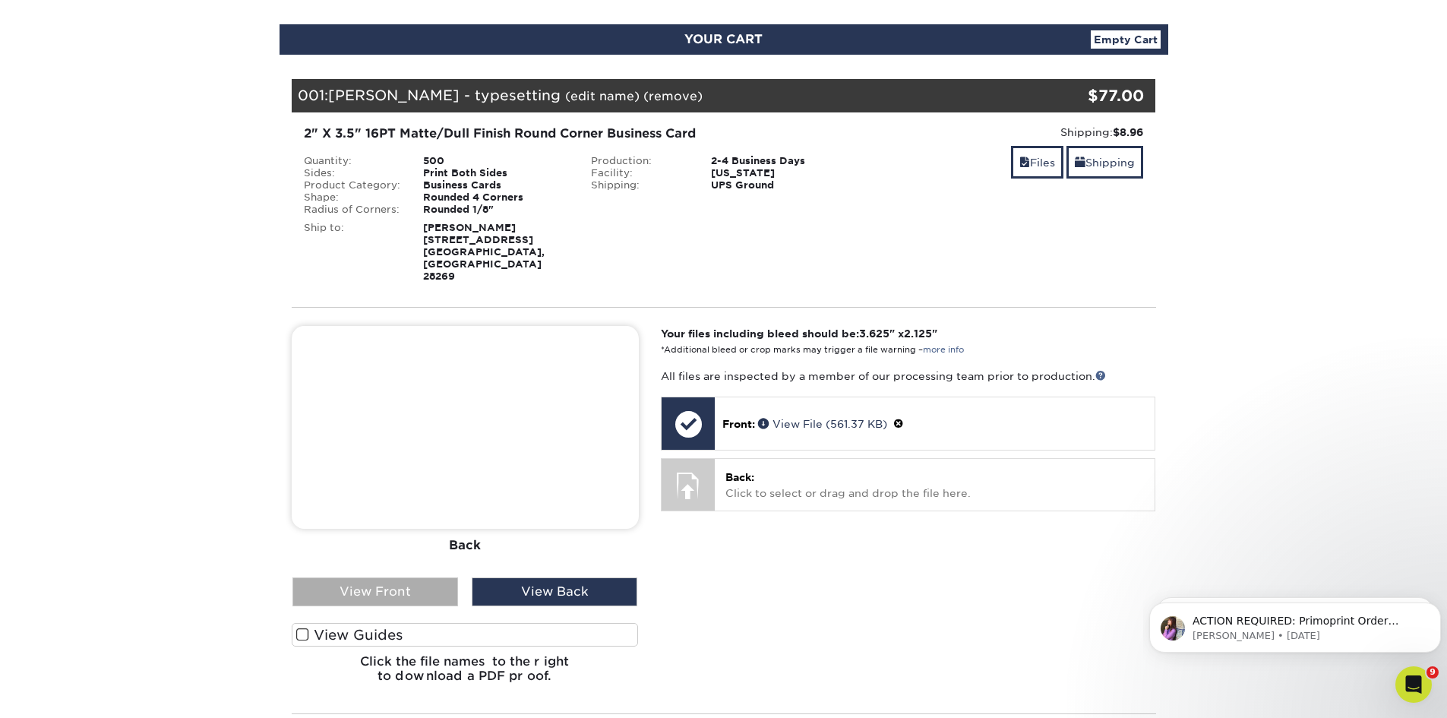 Image resolution: width=1447 pixels, height=718 pixels. Describe the element at coordinates (495, 173) in the screenshot. I see `div: Print Both Sides` at that location.